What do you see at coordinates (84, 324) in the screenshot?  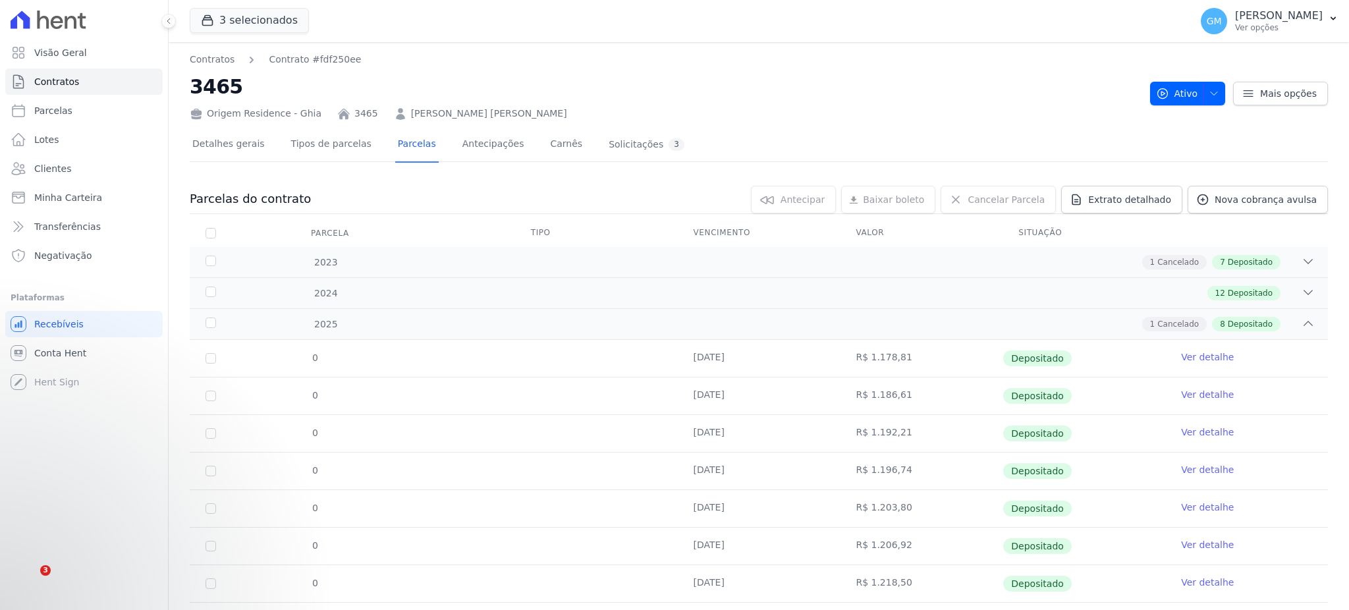 I see `a: Recebíveis` at bounding box center [84, 324].